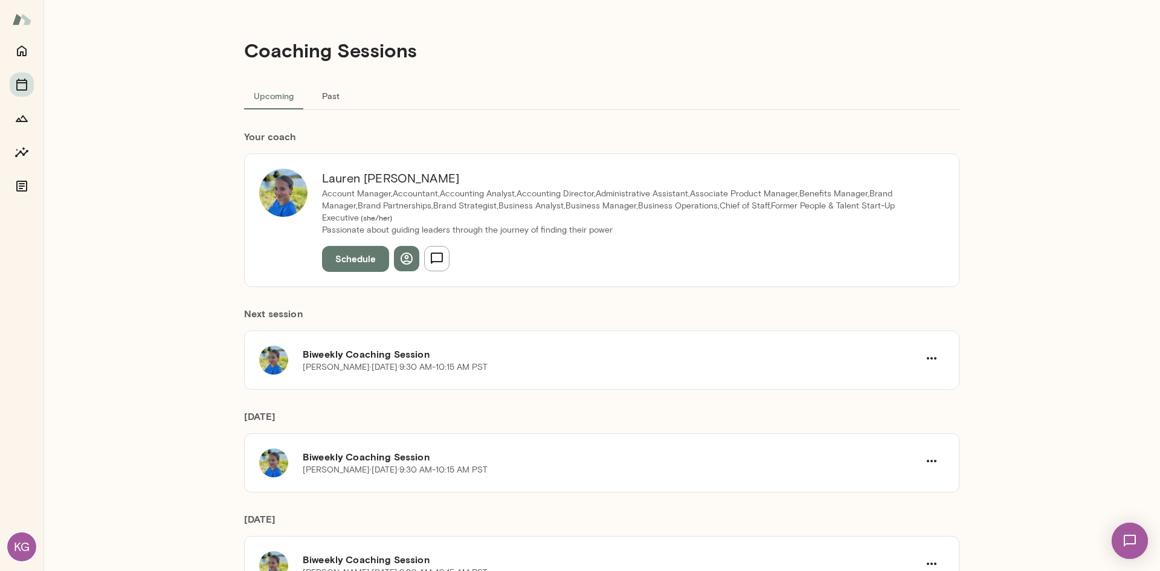 The width and height of the screenshot is (1160, 571). What do you see at coordinates (22, 118) in the screenshot?
I see `button: Growth Plan` at bounding box center [22, 118].